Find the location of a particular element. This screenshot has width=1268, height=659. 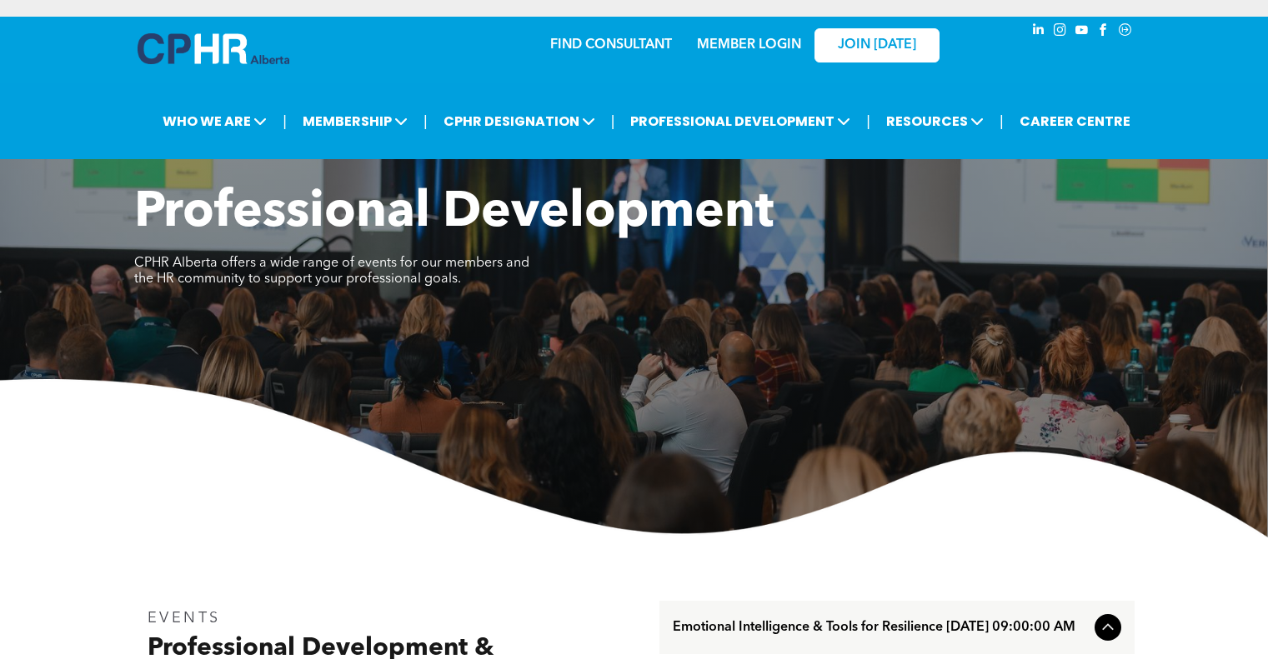

span: EVENTS is located at coordinates (184, 619).